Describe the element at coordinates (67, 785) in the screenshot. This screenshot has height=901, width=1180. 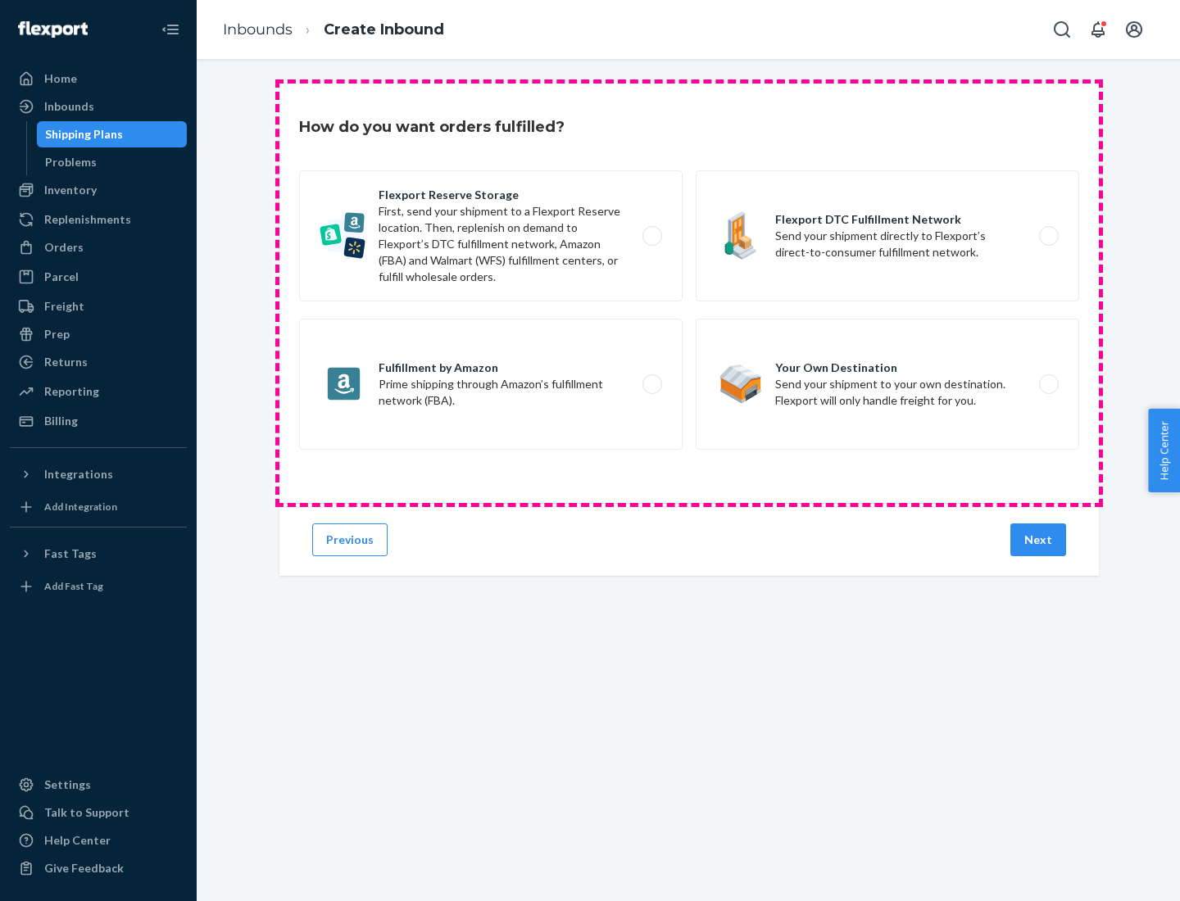
I see `div: Settings` at that location.